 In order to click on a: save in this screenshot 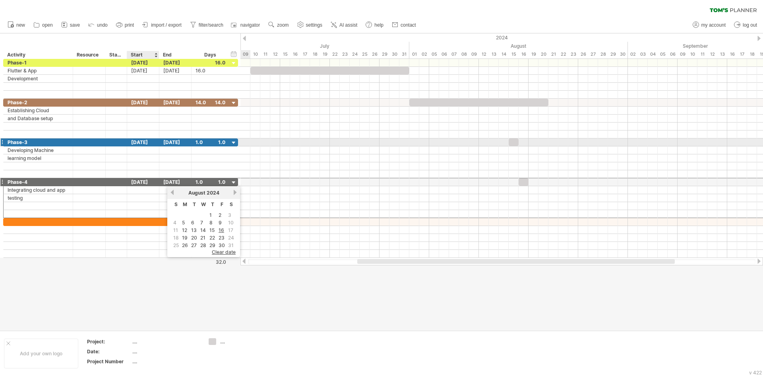, I will do `click(71, 25)`.